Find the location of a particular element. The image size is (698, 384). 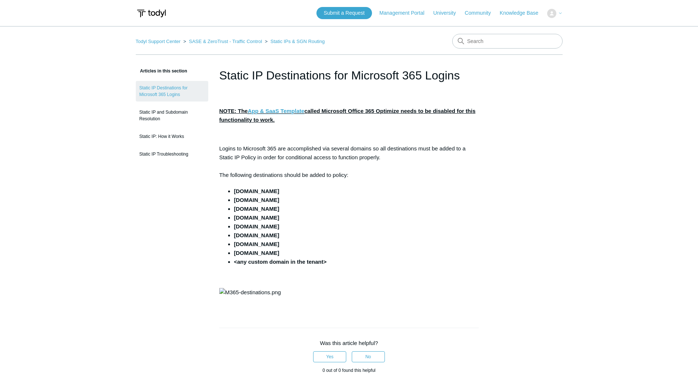

button: This article was not helpful is located at coordinates (368, 357).